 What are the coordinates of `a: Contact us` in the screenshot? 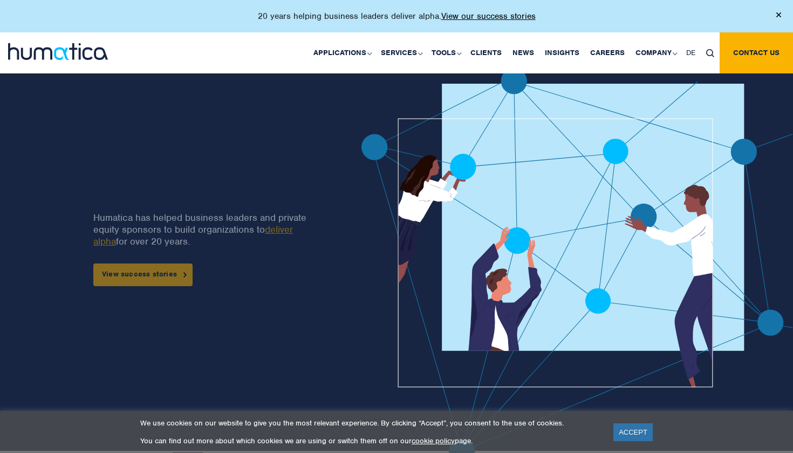 It's located at (757, 53).